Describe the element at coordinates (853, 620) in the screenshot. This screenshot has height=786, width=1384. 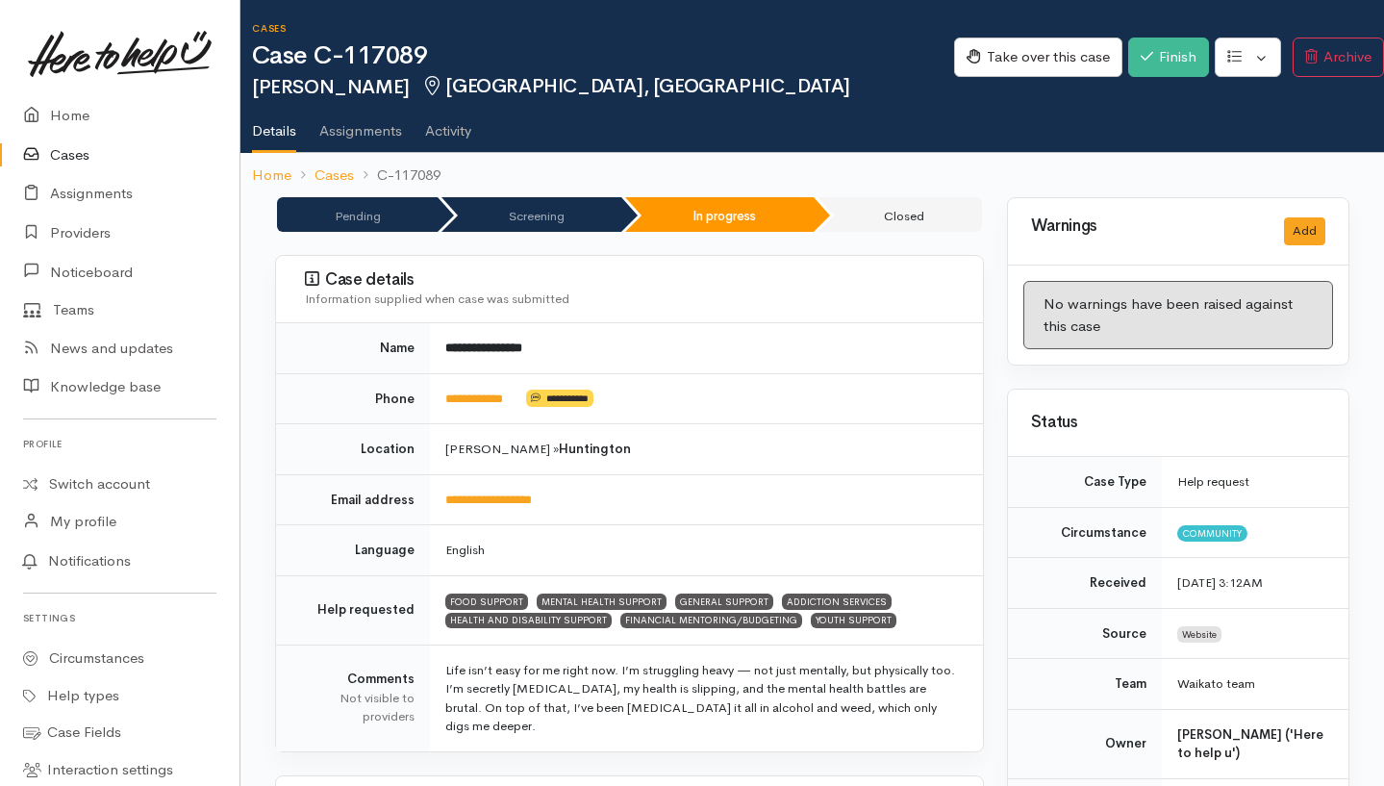
I see `span: YOUTH SUPPORT` at that location.